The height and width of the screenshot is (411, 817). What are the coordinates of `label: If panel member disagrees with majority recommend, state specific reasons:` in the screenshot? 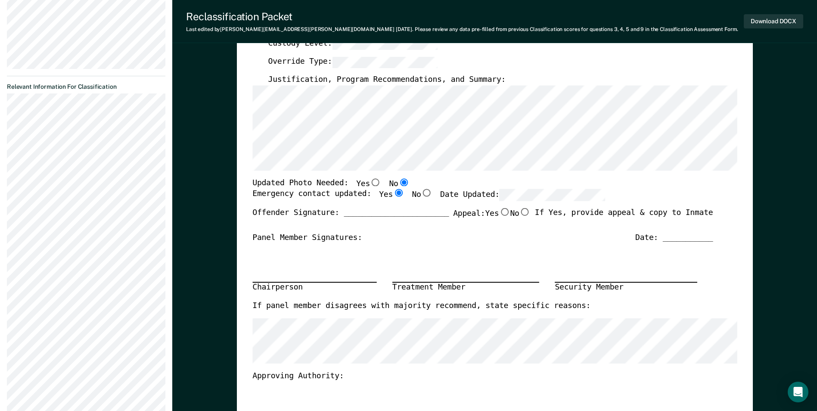 It's located at (421, 306).